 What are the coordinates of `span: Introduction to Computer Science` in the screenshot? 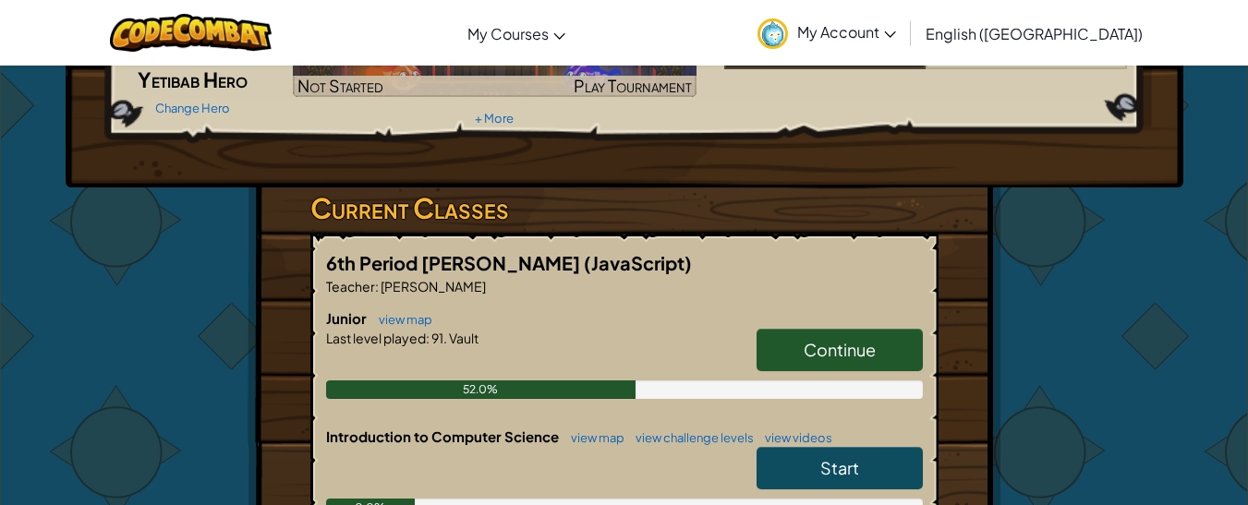 It's located at (443, 436).